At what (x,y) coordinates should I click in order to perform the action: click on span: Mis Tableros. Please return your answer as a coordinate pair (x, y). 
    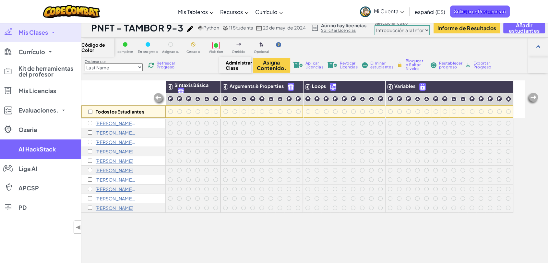
    Looking at the image, I should click on (193, 12).